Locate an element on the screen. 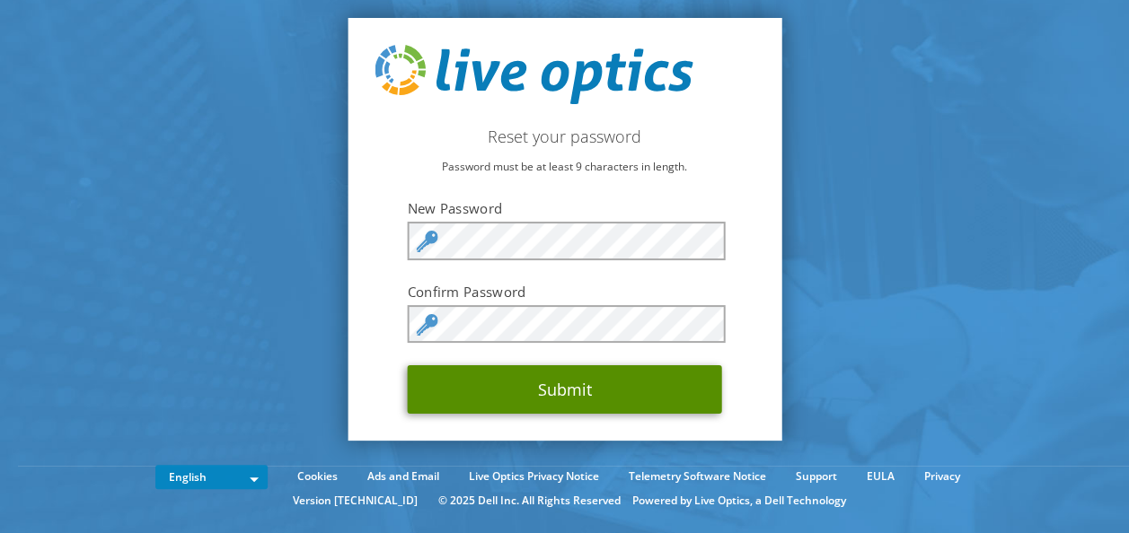 The image size is (1129, 533). li: © 2025 Dell Inc. All Rights Reserved is located at coordinates (529, 501).